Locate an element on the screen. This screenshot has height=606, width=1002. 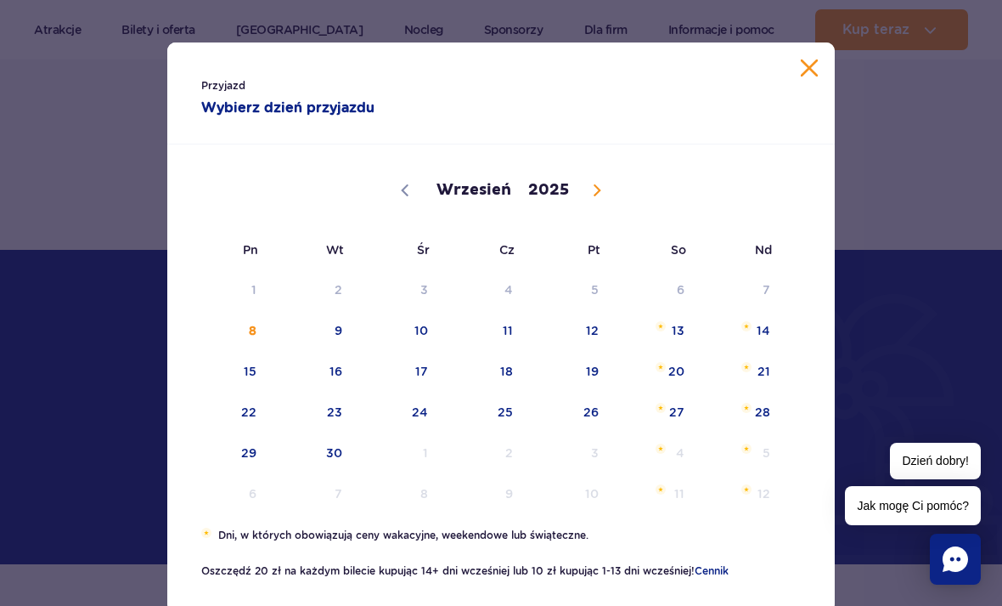
span: Październik 11, 2025 is located at coordinates (655, 493).